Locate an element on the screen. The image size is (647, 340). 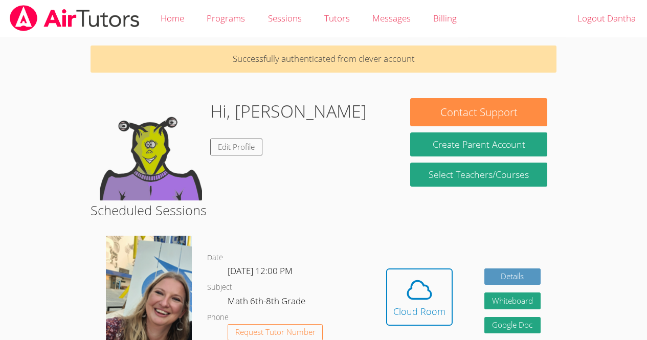
button: Create Parent Account is located at coordinates (478, 144).